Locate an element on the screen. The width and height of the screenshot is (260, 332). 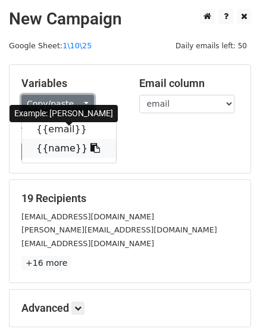
a: {{name}} is located at coordinates (69, 148).